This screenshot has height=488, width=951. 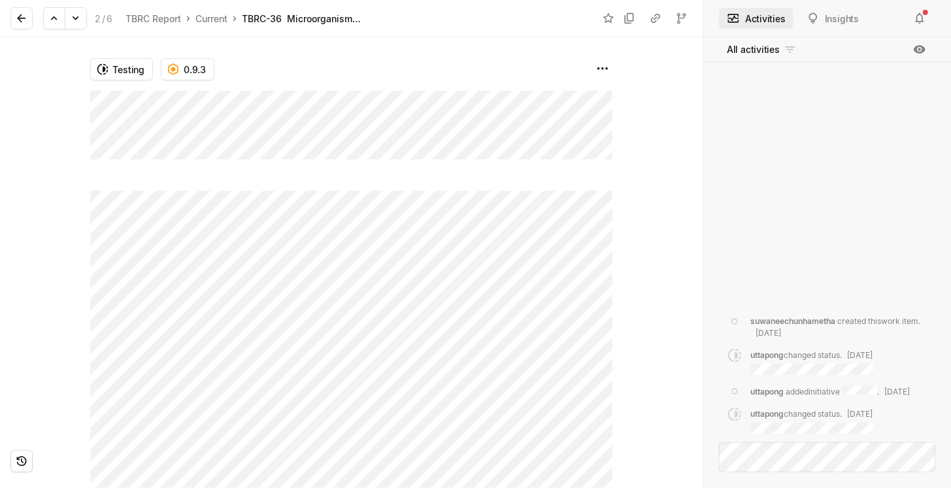 I want to click on button: Insights, so click(x=832, y=18).